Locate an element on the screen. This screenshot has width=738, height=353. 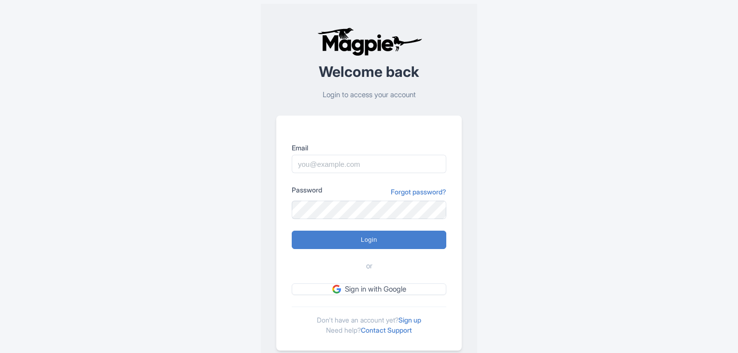
a: Forgot password? is located at coordinates (418, 191).